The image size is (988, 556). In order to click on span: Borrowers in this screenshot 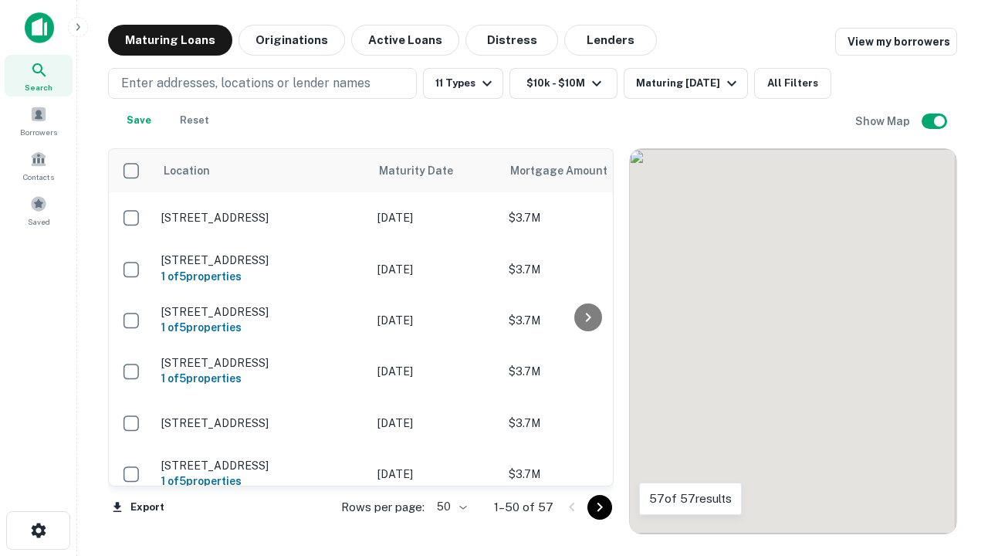, I will do `click(39, 132)`.